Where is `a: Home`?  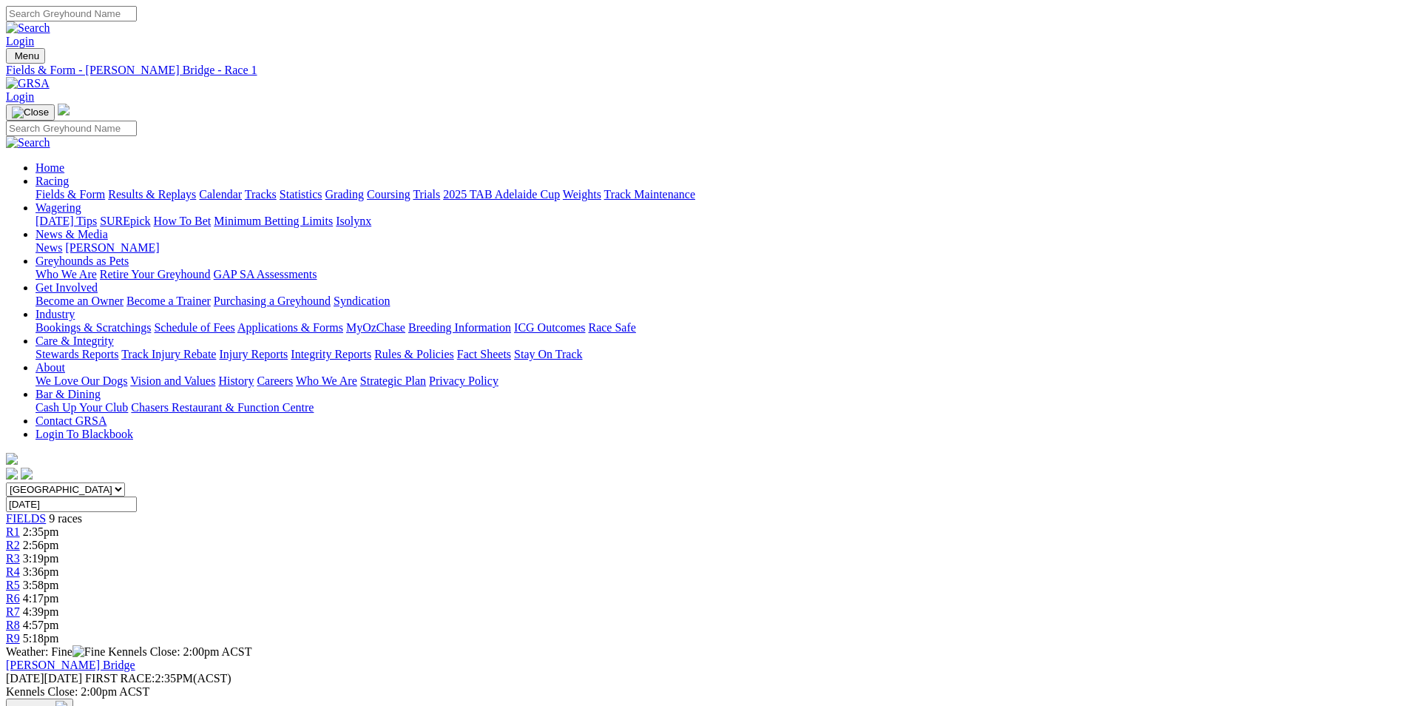 a: Home is located at coordinates (50, 167).